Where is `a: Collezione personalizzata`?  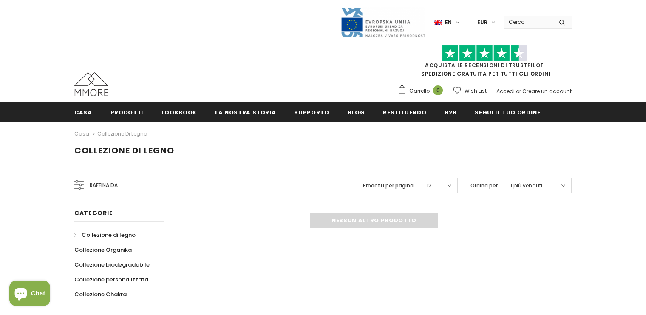
a: Collezione personalizzata is located at coordinates (111, 279).